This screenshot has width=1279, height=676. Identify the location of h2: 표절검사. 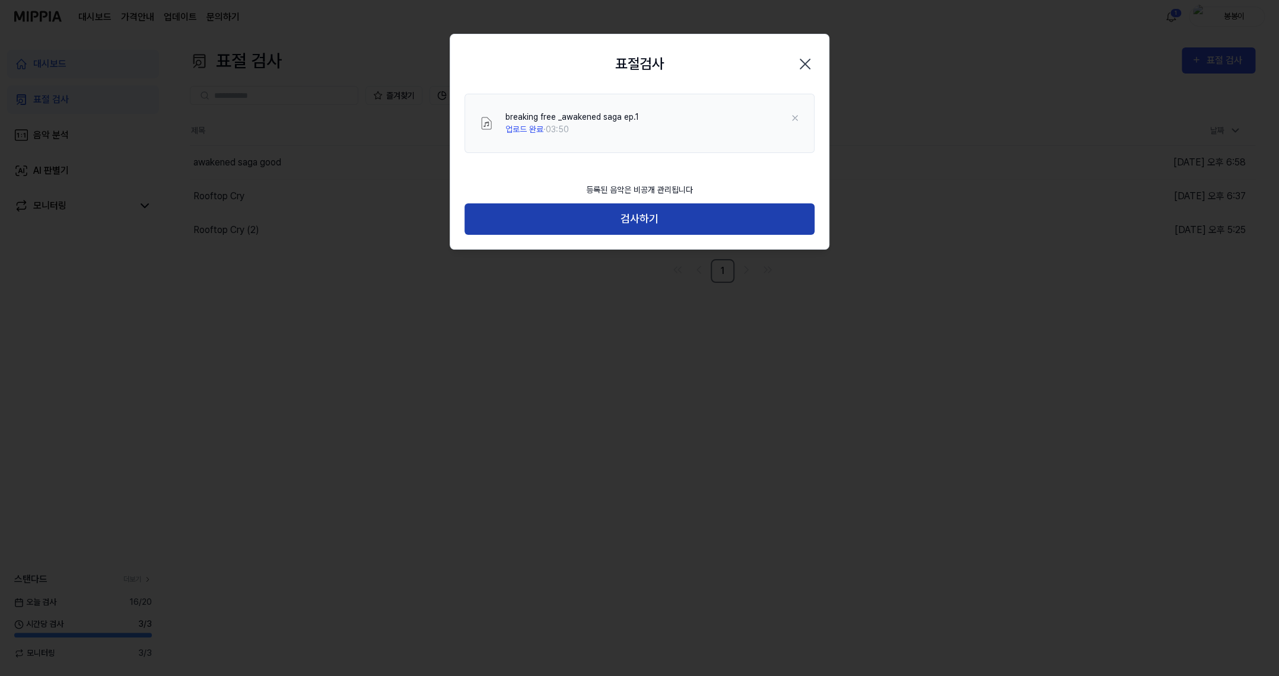
(640, 64).